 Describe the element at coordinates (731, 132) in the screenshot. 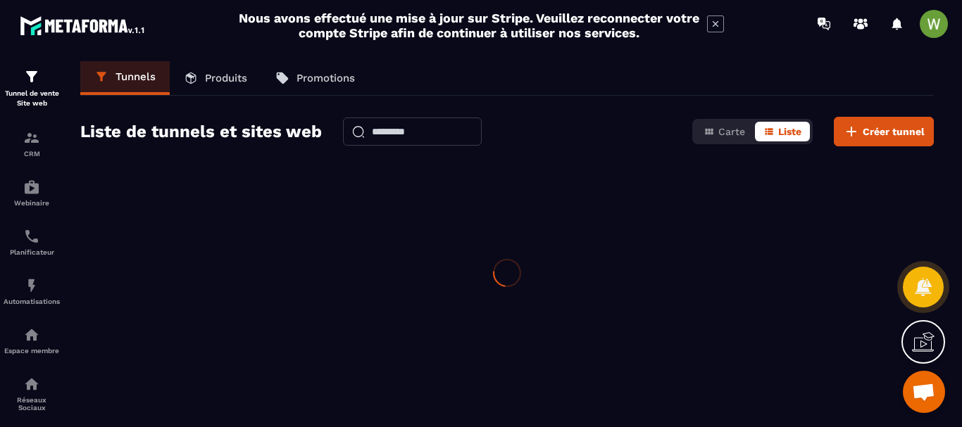

I see `span: Carte` at that location.